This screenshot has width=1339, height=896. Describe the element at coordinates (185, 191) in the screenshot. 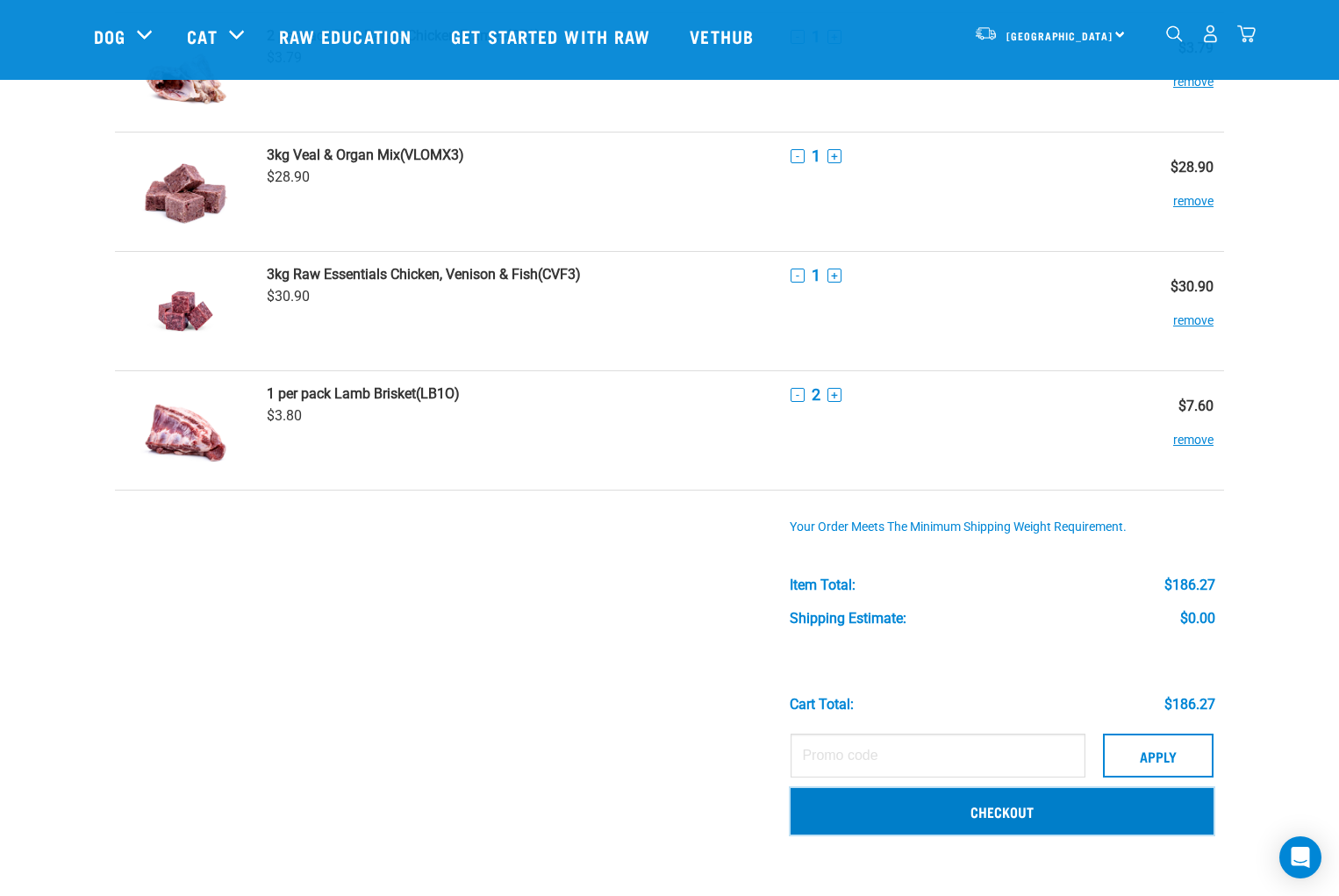

I see `img: Veal & Organ Mix` at that location.